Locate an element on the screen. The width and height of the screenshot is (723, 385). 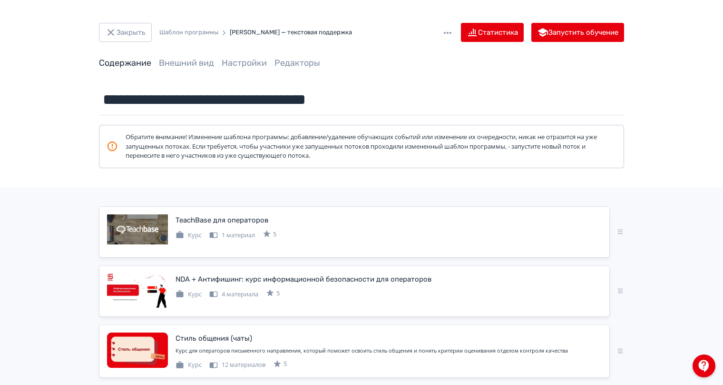
div: TeachBase для операторов is located at coordinates (222, 220).